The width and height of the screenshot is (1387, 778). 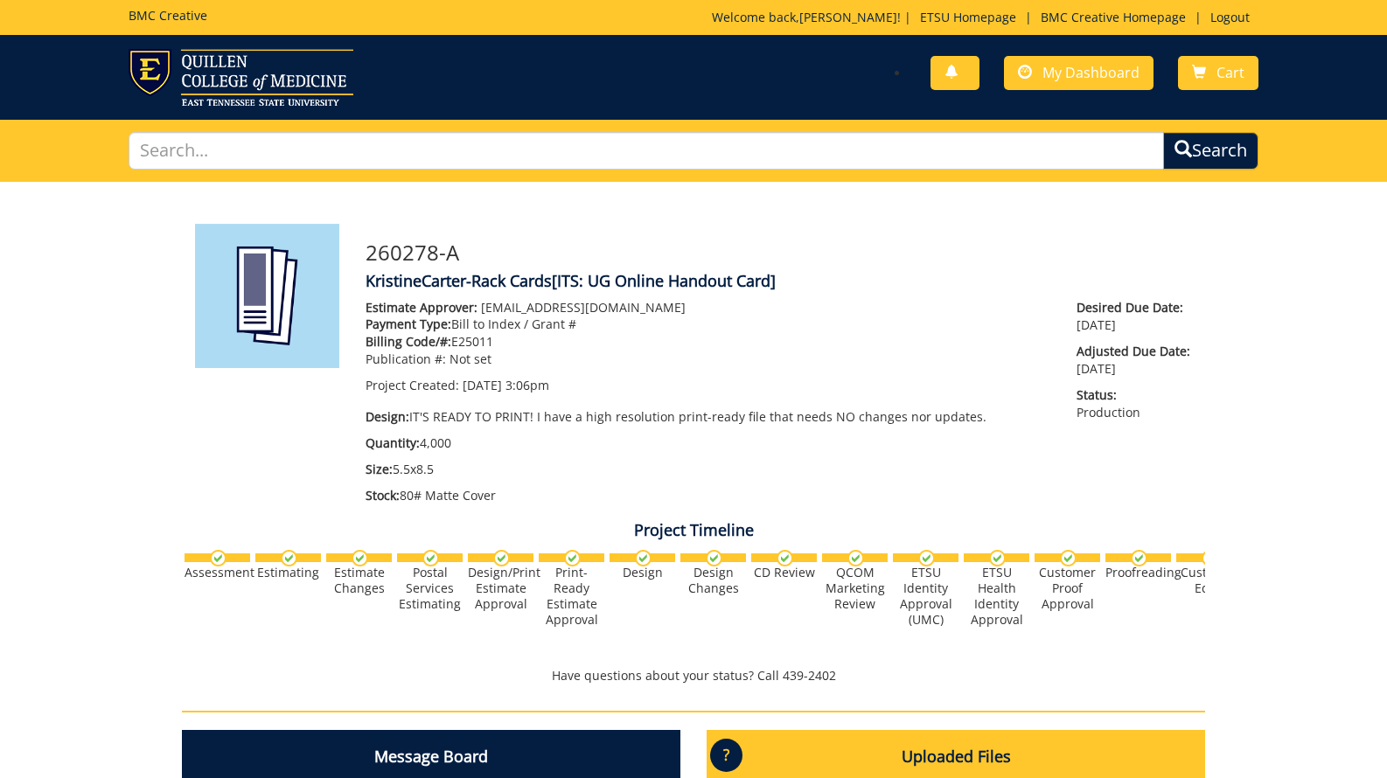 I want to click on a: My Dashboard, so click(x=1078, y=73).